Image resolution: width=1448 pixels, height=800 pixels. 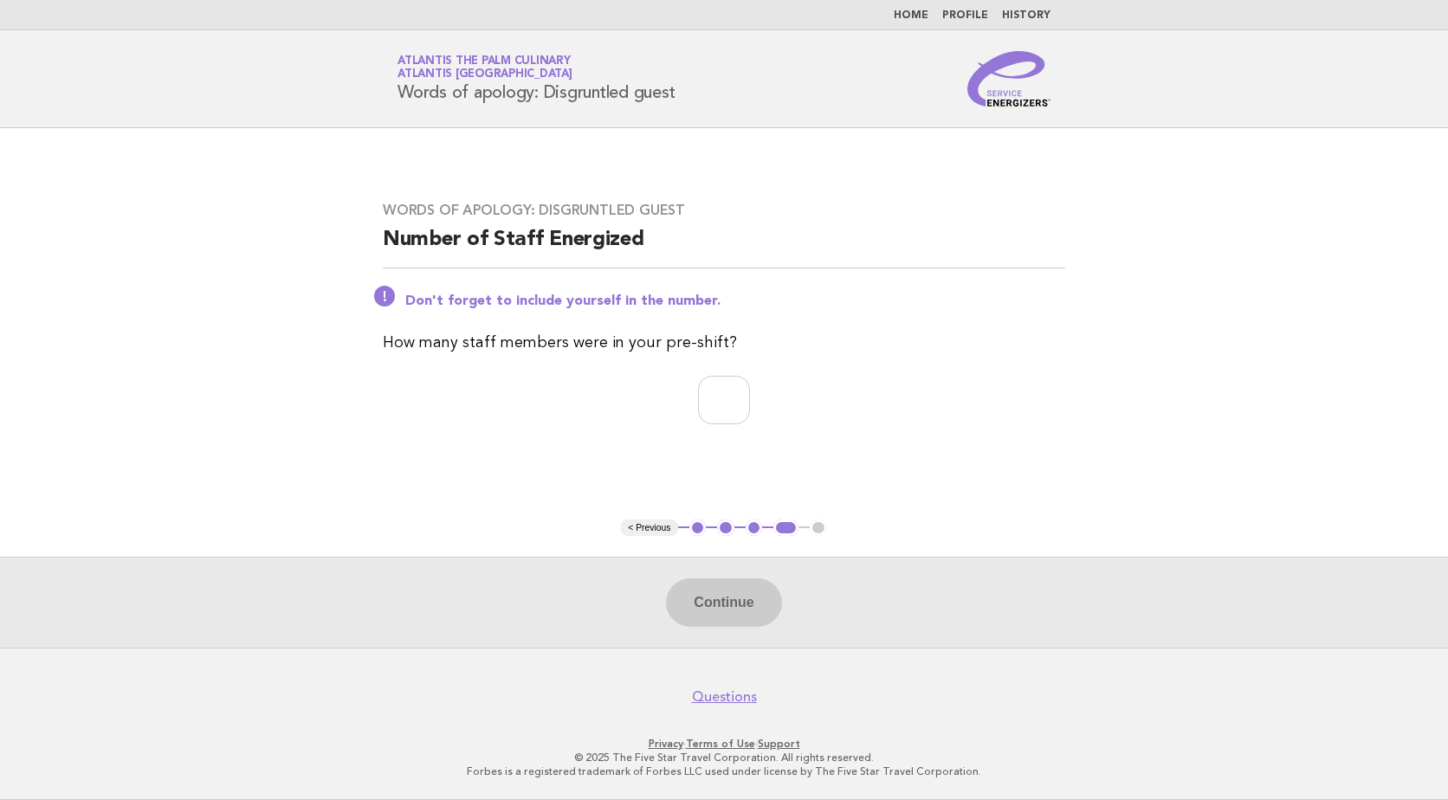 I want to click on button: 3, so click(x=754, y=528).